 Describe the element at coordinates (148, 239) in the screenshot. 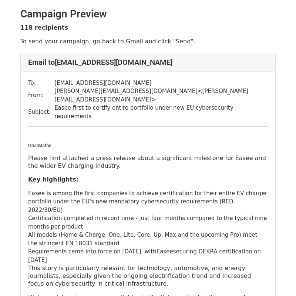

I see `li: All models (Home & Charge, One, Lite, Core, Up, Max and the upcoming Pro) meet the stringent EN 1...` at that location.